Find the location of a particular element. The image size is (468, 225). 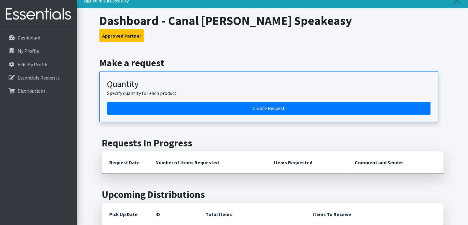

a: Edit My Profile is located at coordinates (38, 64).